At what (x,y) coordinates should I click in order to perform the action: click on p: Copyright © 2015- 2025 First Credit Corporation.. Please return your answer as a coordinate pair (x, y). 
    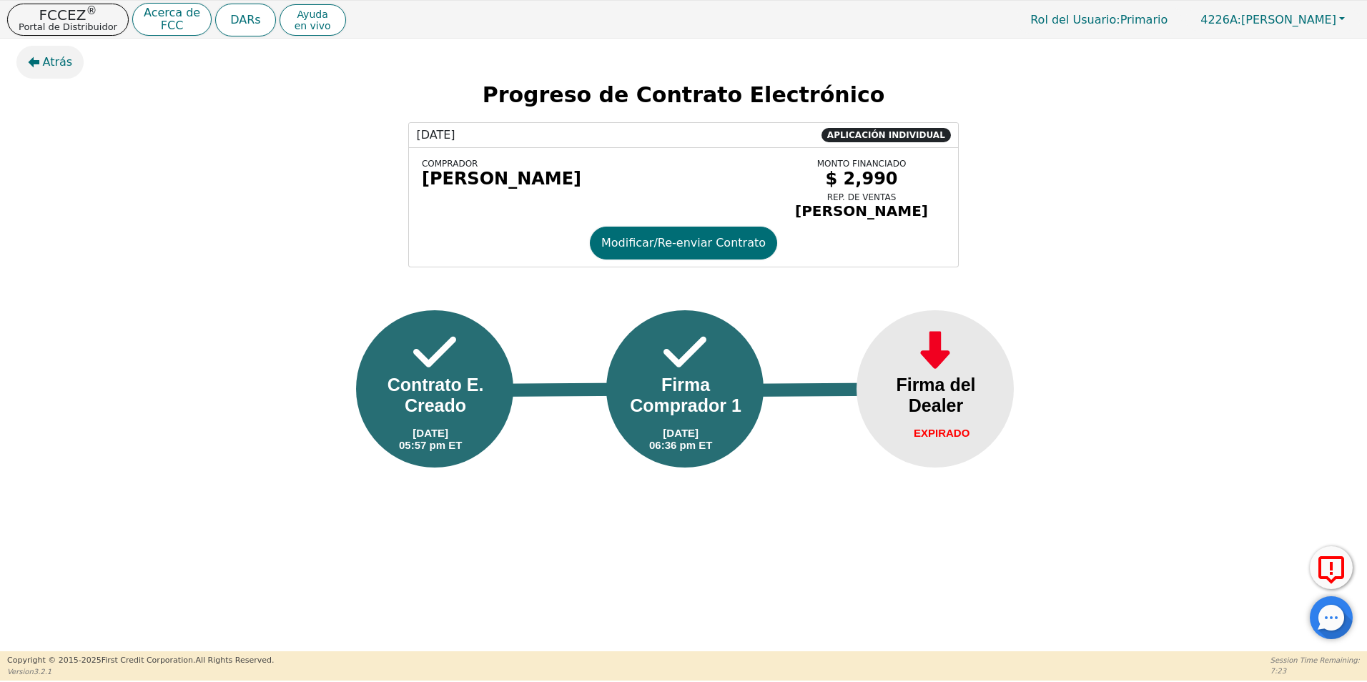
    Looking at the image, I should click on (140, 661).